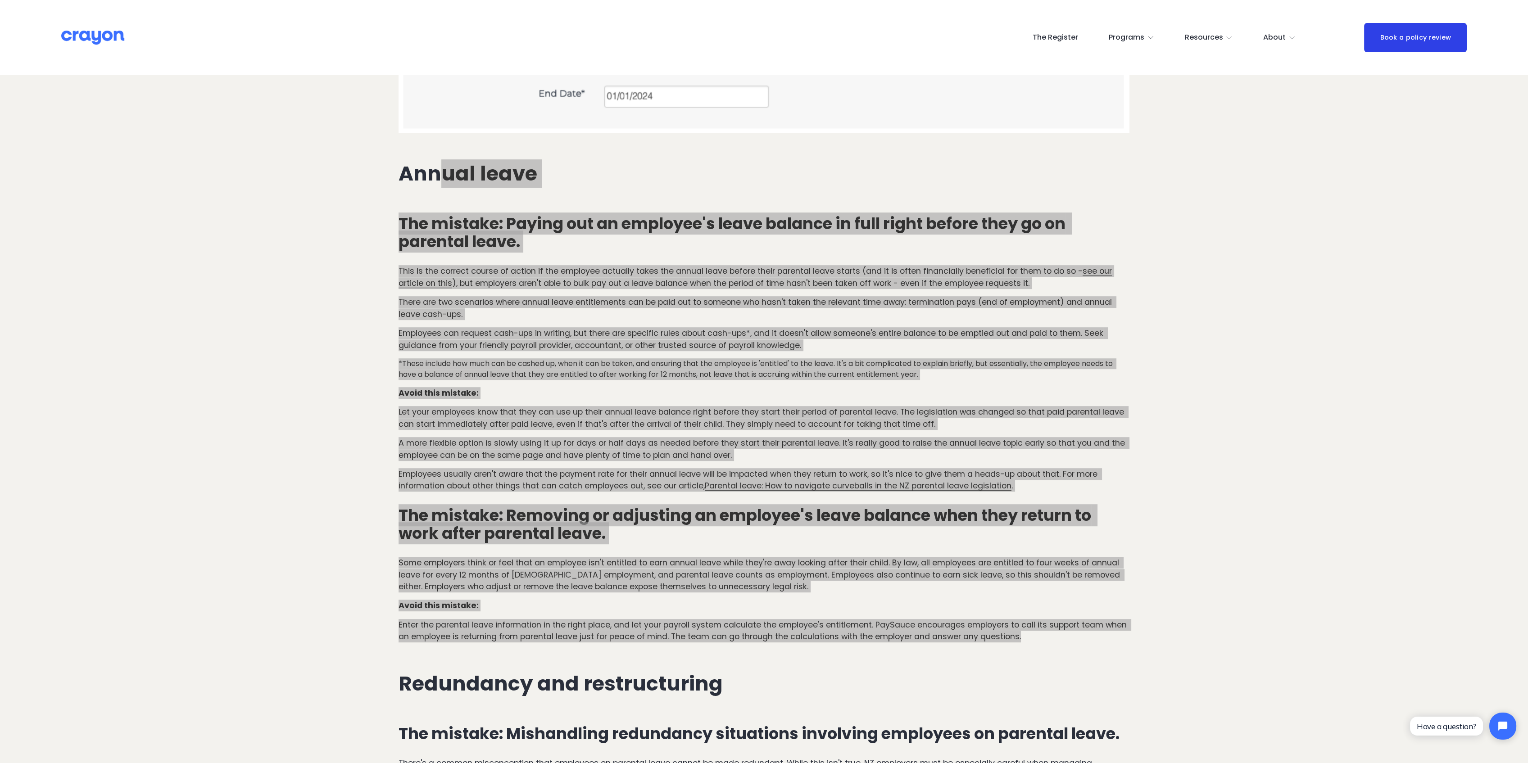 This screenshot has width=1528, height=763. I want to click on p: Some employers think or feel that an employee isn't entitled to earn annual leave while they're a..., so click(764, 575).